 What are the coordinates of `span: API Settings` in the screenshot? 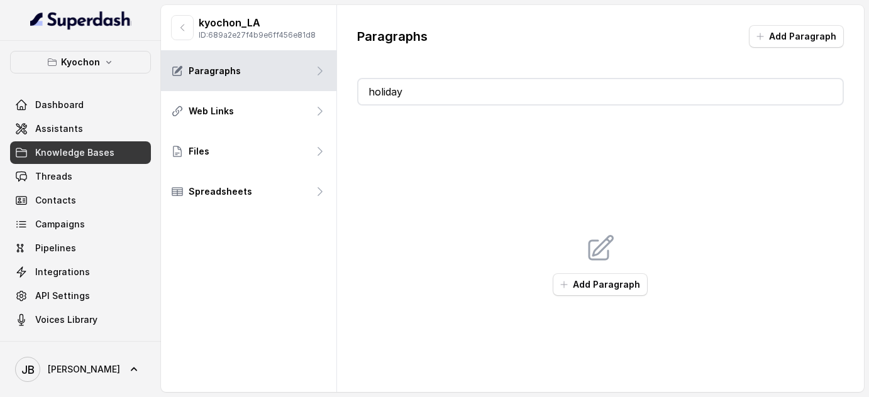 It's located at (62, 296).